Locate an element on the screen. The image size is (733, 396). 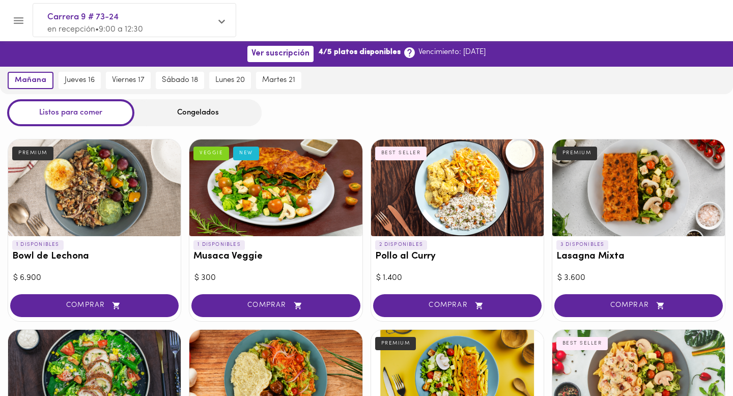
p: 2 DISPONIBLES is located at coordinates (401, 245).